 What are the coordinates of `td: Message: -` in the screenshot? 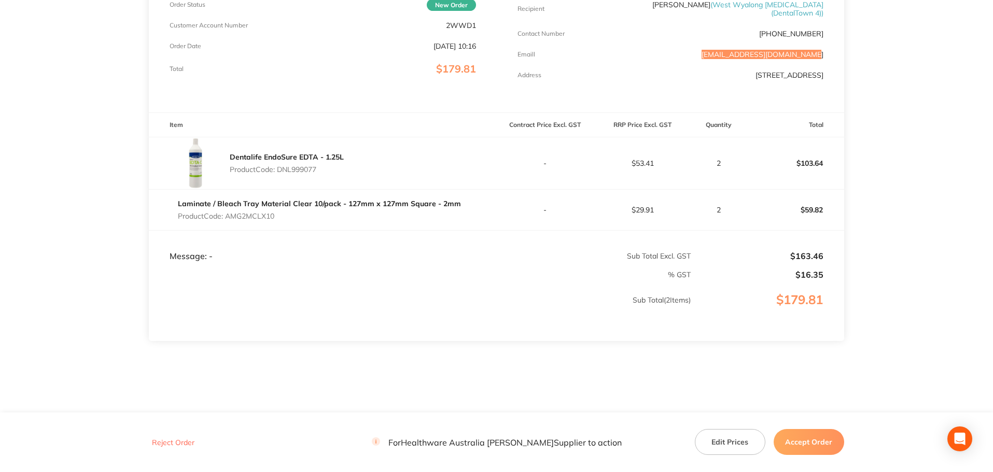 It's located at (322, 246).